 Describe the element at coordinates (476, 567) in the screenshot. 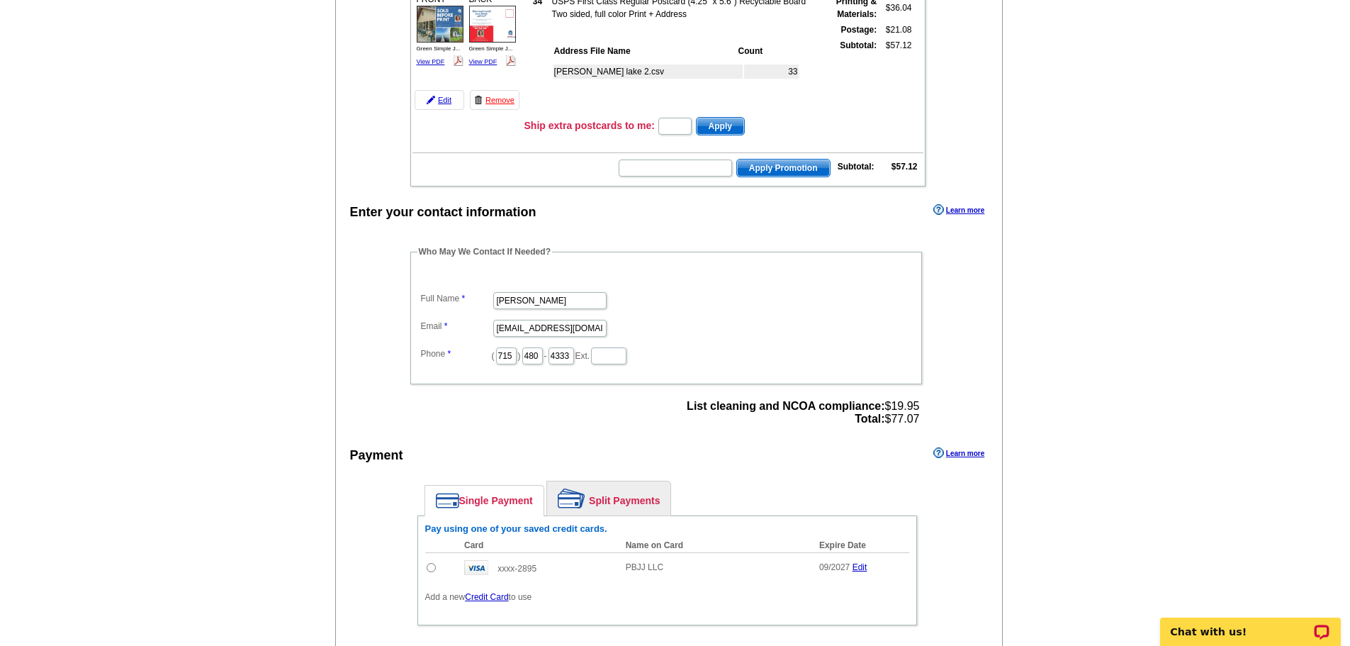

I see `img: visa.gif` at that location.